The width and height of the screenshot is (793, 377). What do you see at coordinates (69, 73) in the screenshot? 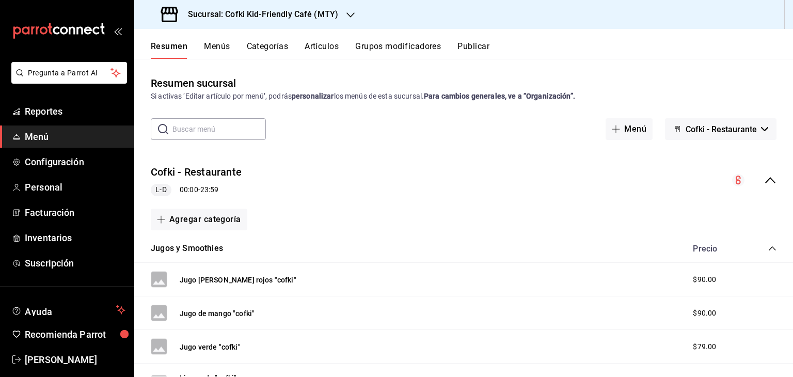
I see `button: Pregunta a Parrot AI` at bounding box center [69, 73].